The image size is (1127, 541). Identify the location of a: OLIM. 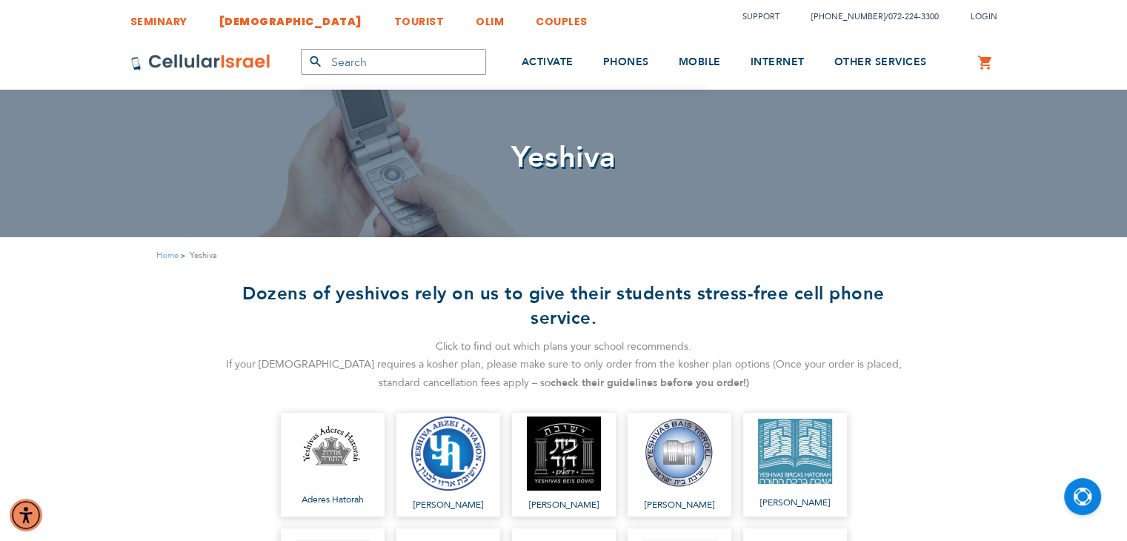
(490, 17).